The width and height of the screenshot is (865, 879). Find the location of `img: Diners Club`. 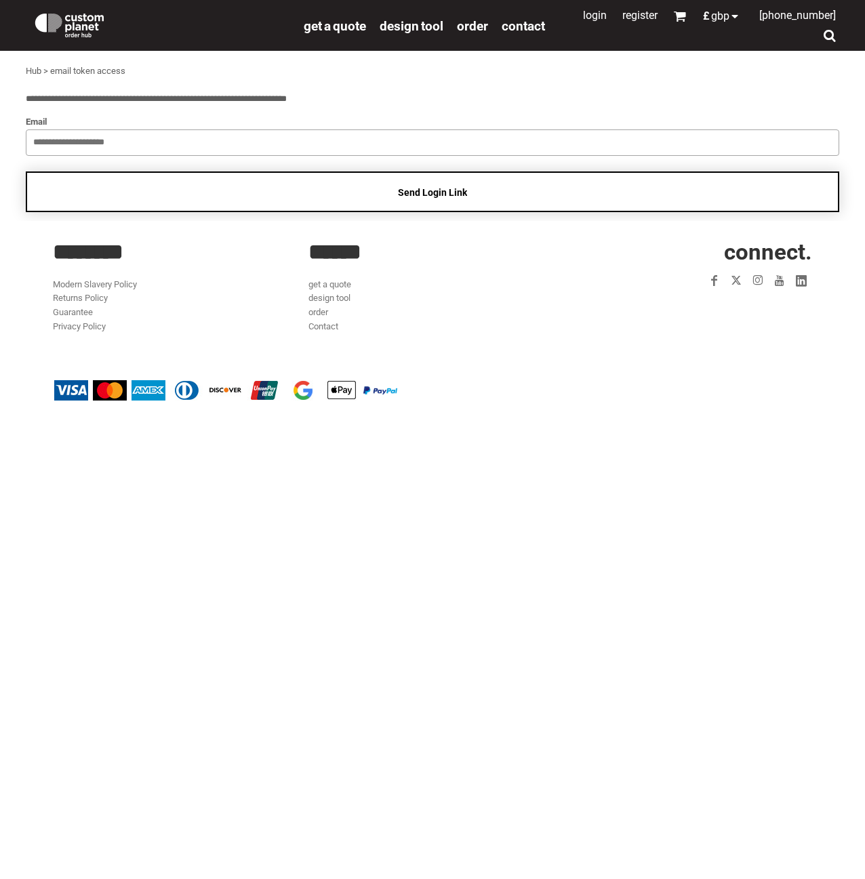

img: Diners Club is located at coordinates (187, 390).